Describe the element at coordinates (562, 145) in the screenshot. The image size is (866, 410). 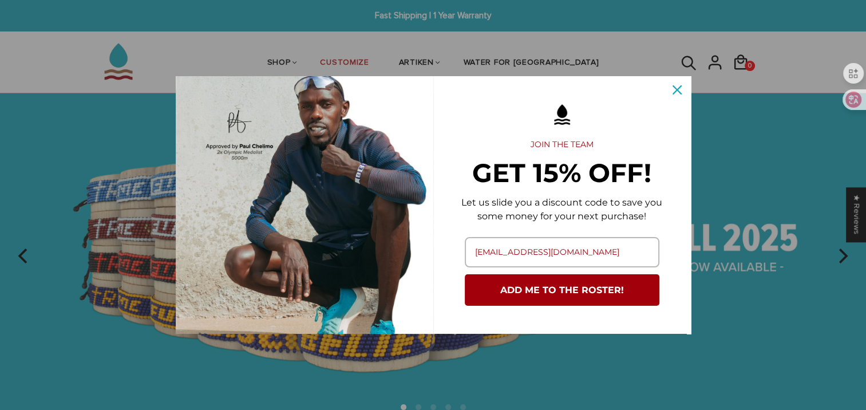
I see `h2: JOIN THE TEAM` at that location.